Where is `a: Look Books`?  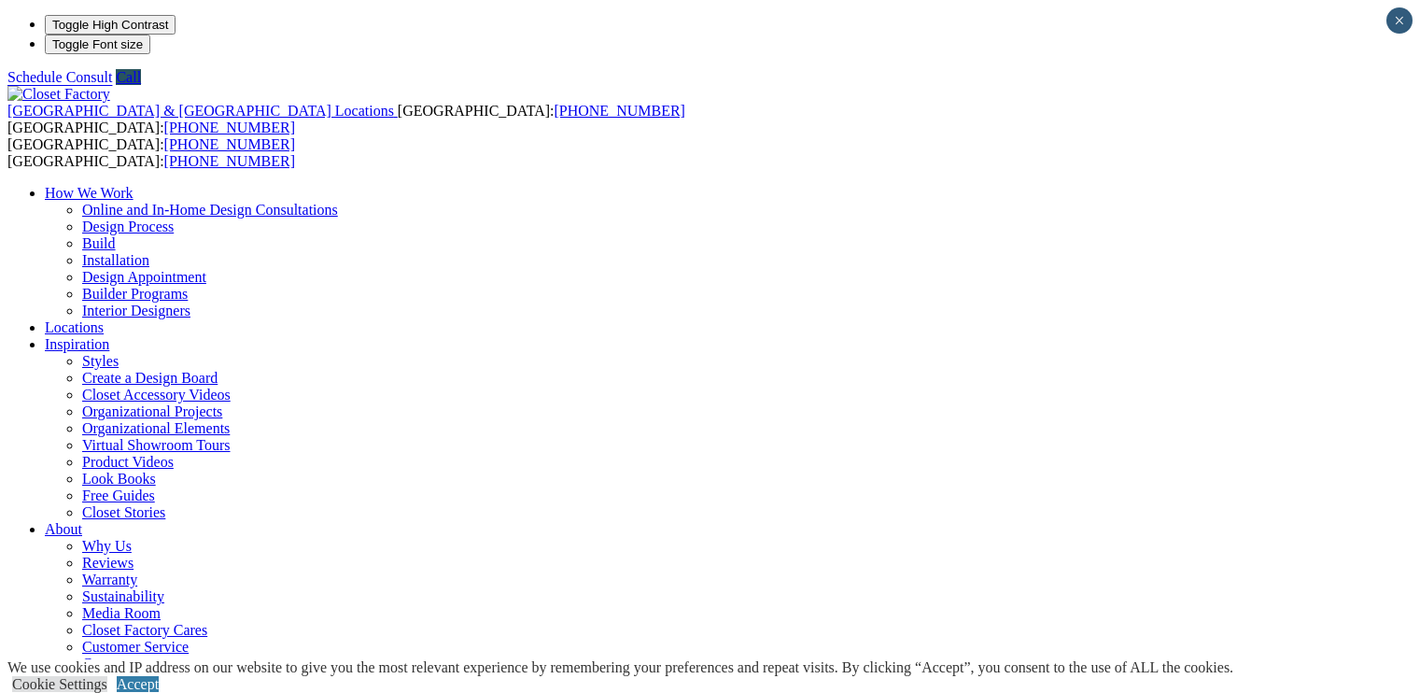 a: Look Books is located at coordinates (119, 478).